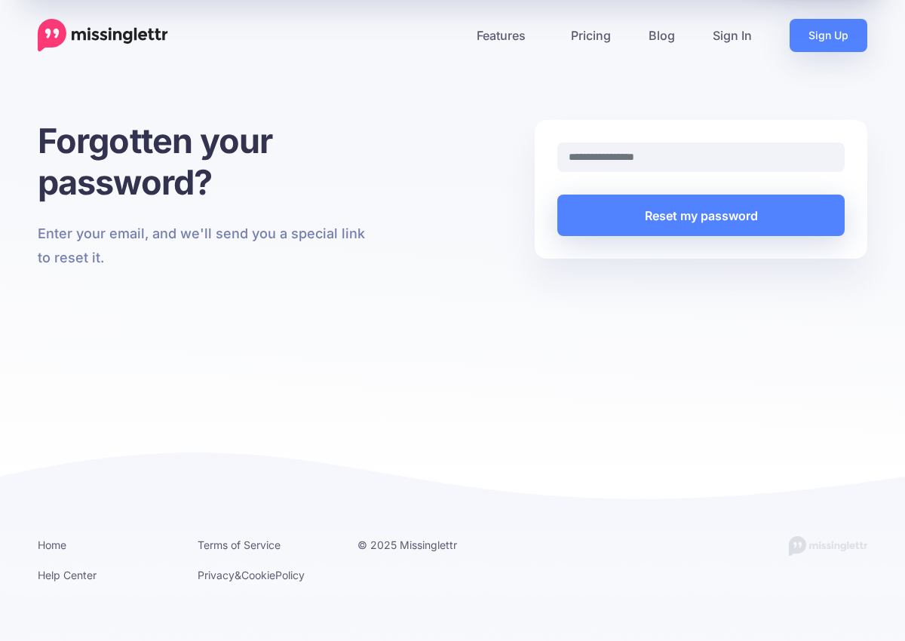 The image size is (905, 641). I want to click on a: Privacy, so click(216, 575).